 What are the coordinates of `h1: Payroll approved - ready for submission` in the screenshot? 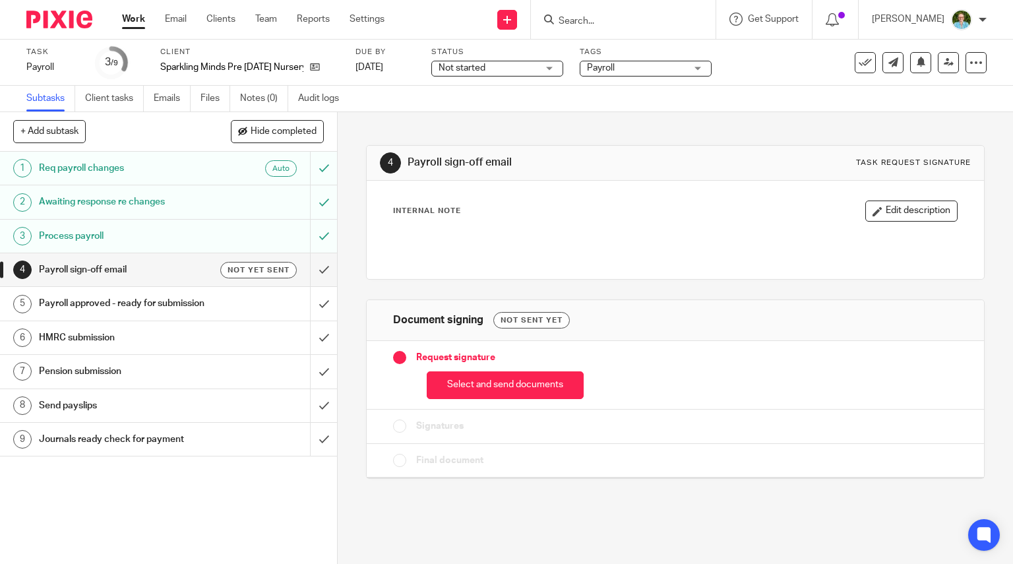 It's located at (125, 303).